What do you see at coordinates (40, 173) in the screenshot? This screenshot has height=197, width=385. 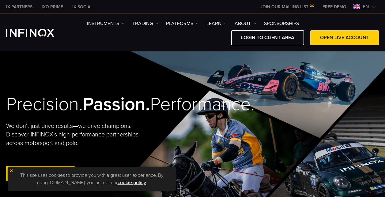 I see `a: Open Live Account` at bounding box center [40, 173].